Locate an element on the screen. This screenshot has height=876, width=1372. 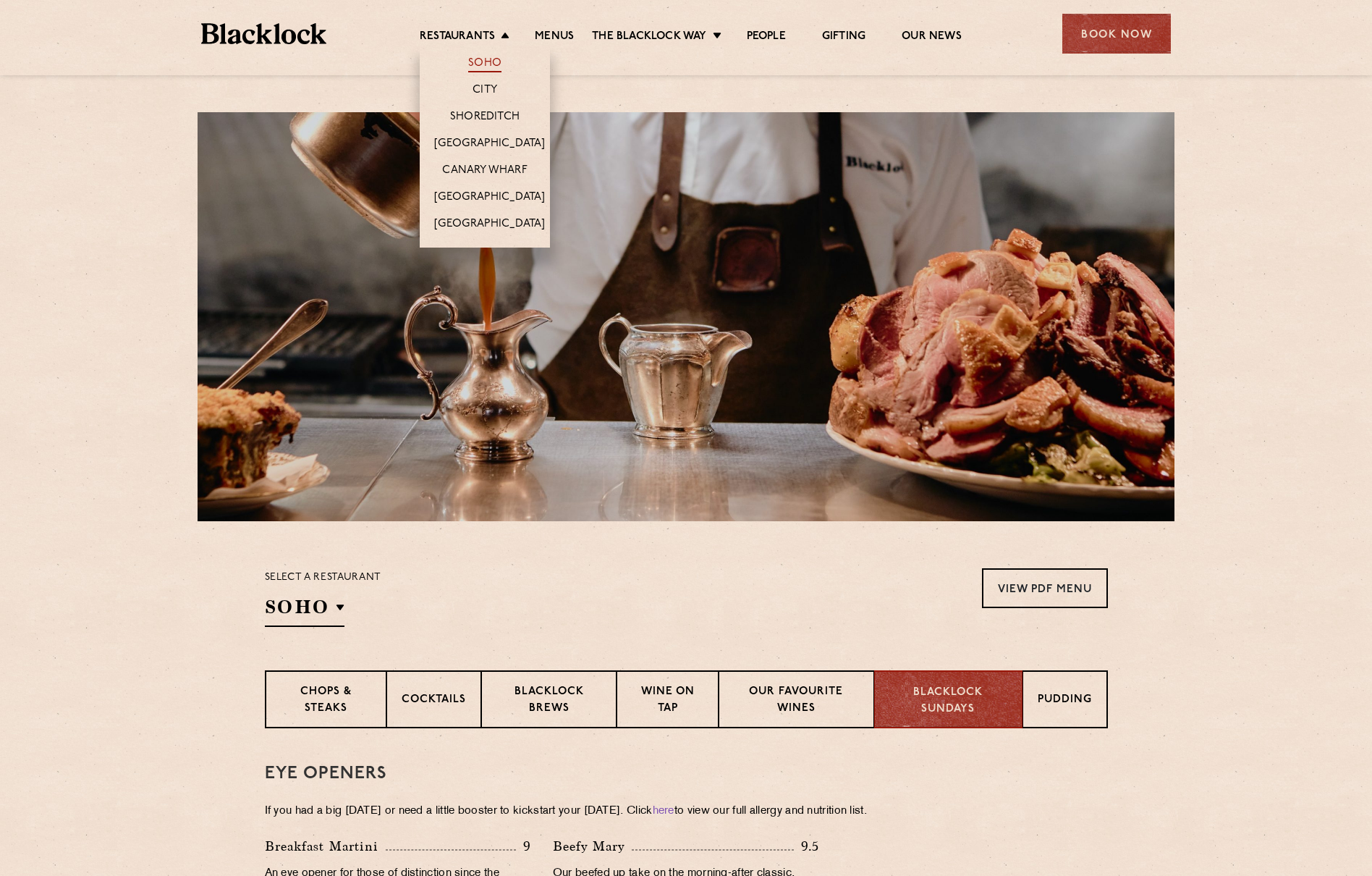
a: The Blacklock Way is located at coordinates (650, 37).